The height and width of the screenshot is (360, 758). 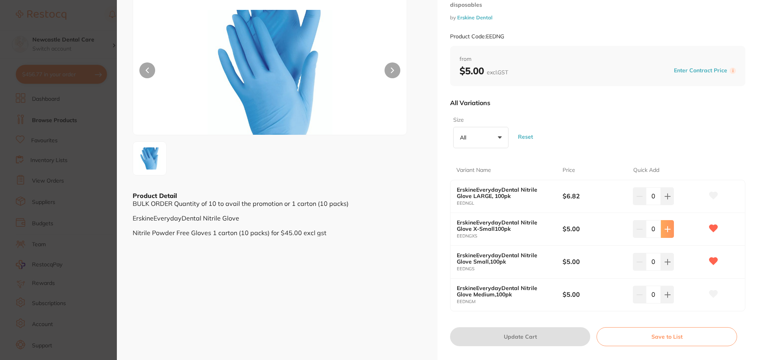 What do you see at coordinates (701, 70) in the screenshot?
I see `button: Enter Contract Price` at bounding box center [701, 70].